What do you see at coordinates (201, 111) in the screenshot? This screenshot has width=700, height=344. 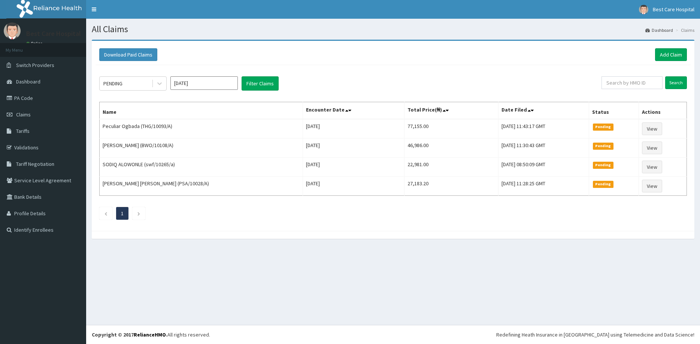 I see `th: Name` at bounding box center [201, 111].